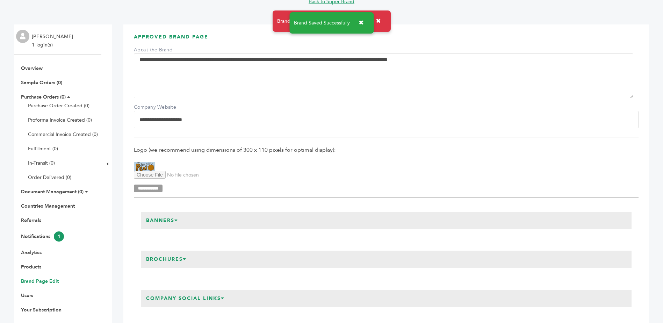  Describe the element at coordinates (322, 21) in the screenshot. I see `span: Brand Page Edits Approved Successfully` at that location.